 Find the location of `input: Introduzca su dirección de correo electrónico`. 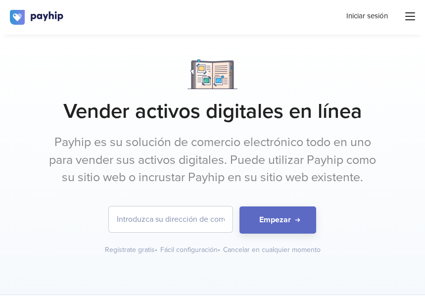

input: Introduzca su dirección de correo electrónico is located at coordinates (171, 219).